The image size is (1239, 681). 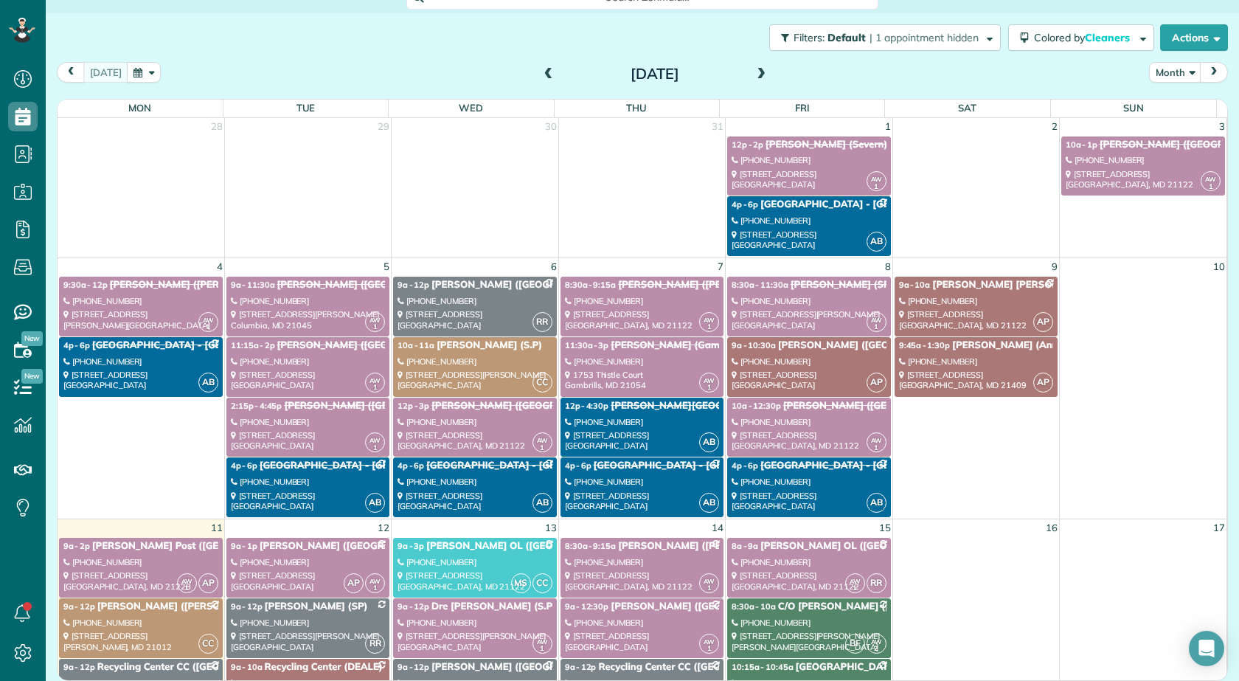 I want to click on span: 8:30a - 11:30a, so click(x=760, y=285).